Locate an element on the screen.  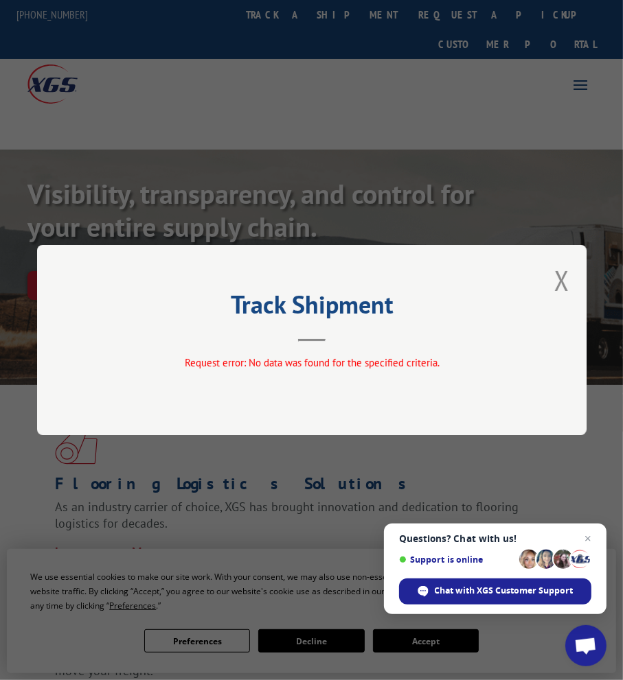
div: Open chat is located at coordinates (585, 646).